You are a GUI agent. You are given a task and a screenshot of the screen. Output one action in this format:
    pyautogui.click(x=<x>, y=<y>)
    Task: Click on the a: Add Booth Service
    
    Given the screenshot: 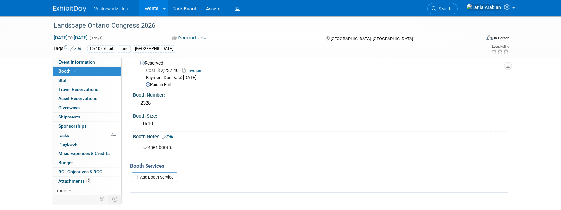 What is the action you would take?
    pyautogui.click(x=154, y=177)
    